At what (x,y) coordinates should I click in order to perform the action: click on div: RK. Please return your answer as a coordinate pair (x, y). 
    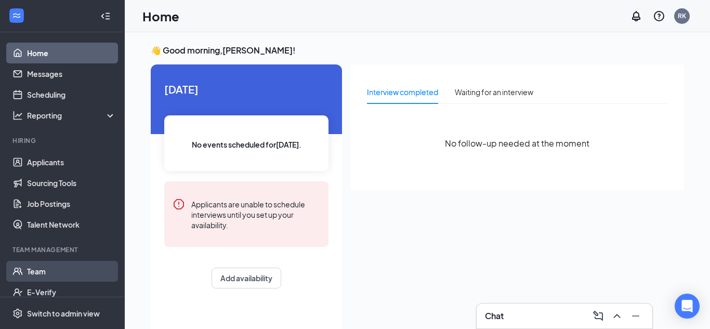
    Looking at the image, I should click on (682, 16).